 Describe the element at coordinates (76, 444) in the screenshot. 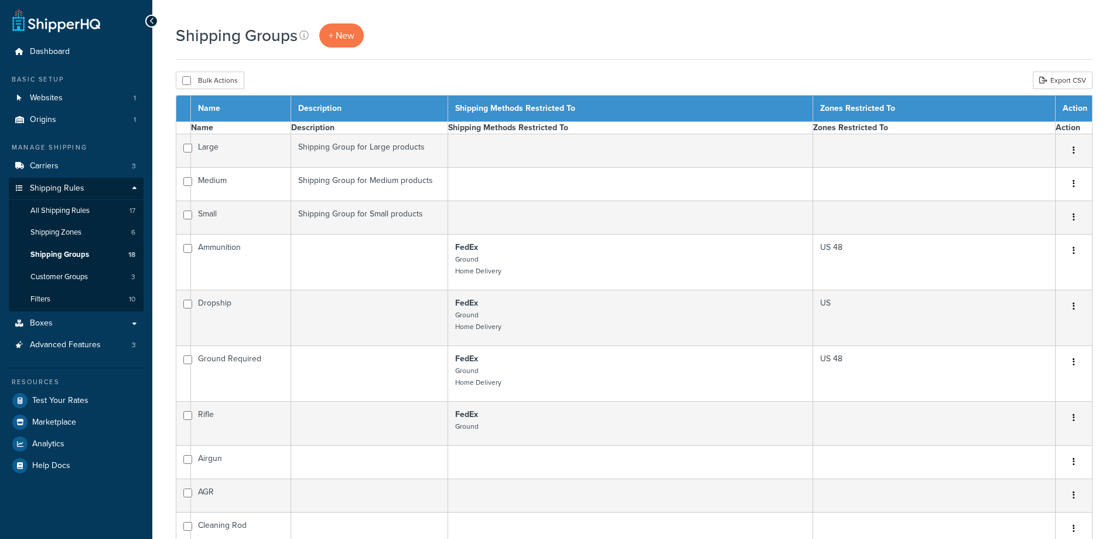

I see `li: Analytics` at that location.